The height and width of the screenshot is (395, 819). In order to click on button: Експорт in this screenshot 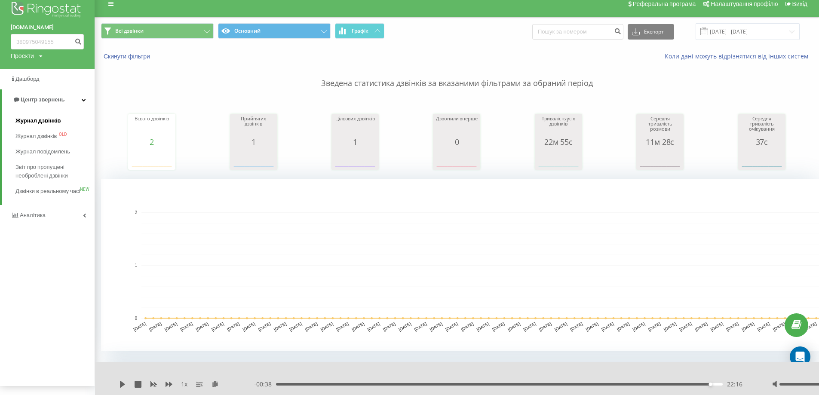, I will do `click(651, 32)`.